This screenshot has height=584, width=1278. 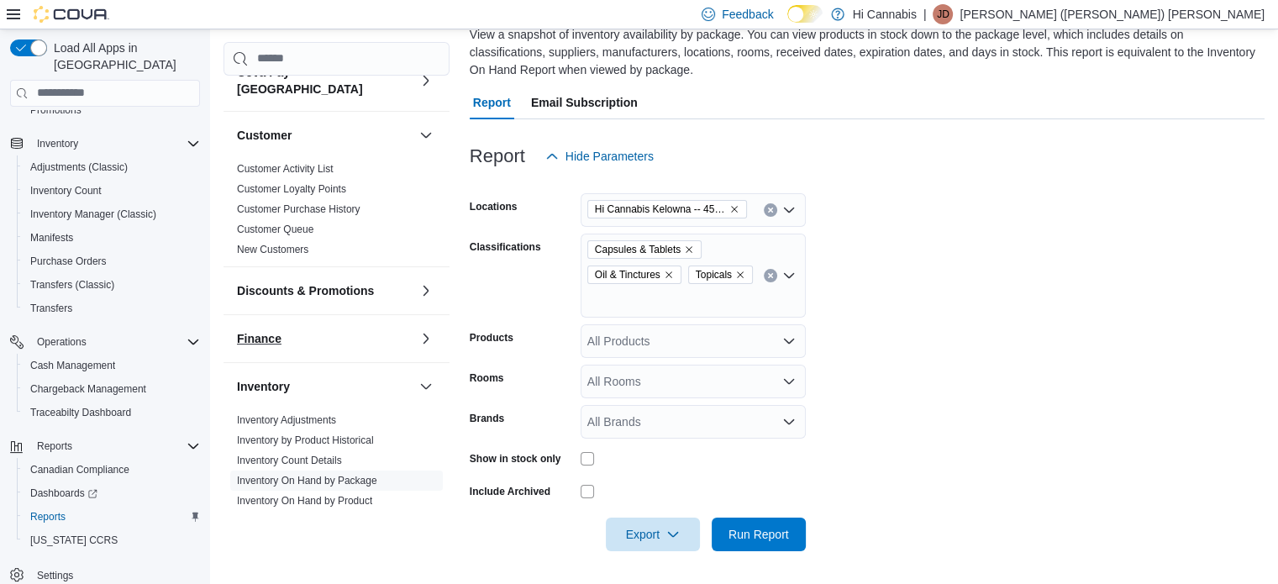 I want to click on button: Manifests, so click(x=112, y=238).